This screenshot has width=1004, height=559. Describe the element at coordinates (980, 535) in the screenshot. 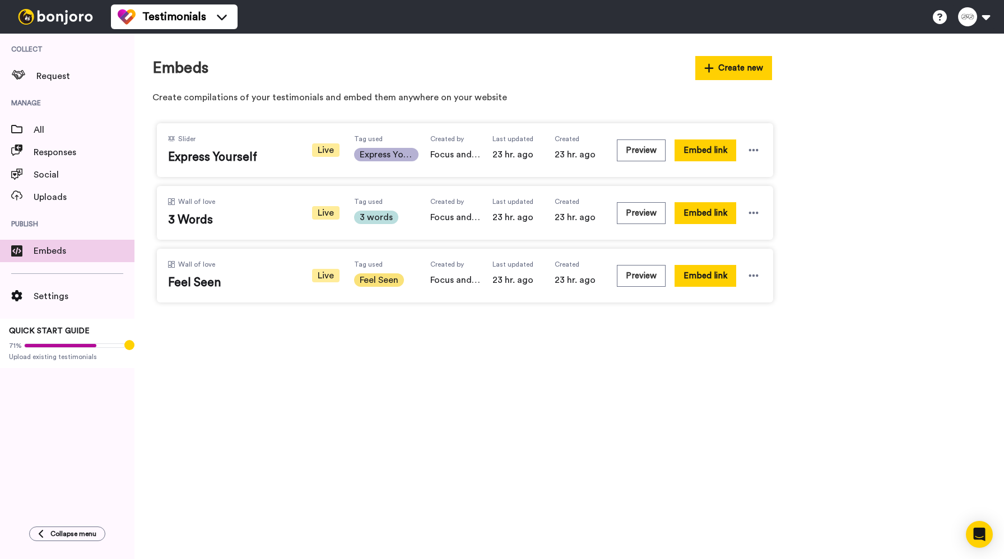

I see `div: Open Intercom Messenger` at that location.